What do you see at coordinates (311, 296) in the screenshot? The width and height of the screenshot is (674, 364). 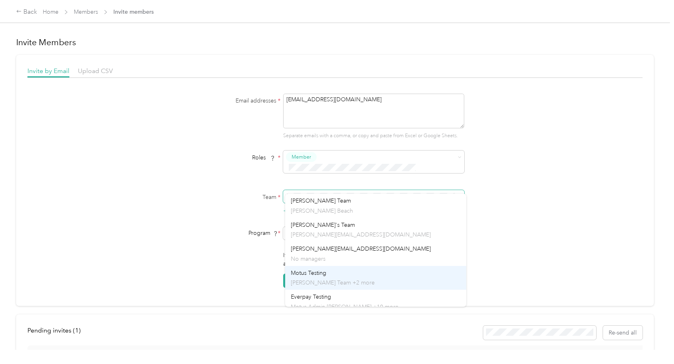 I see `span: Everpay Testing` at bounding box center [311, 296].